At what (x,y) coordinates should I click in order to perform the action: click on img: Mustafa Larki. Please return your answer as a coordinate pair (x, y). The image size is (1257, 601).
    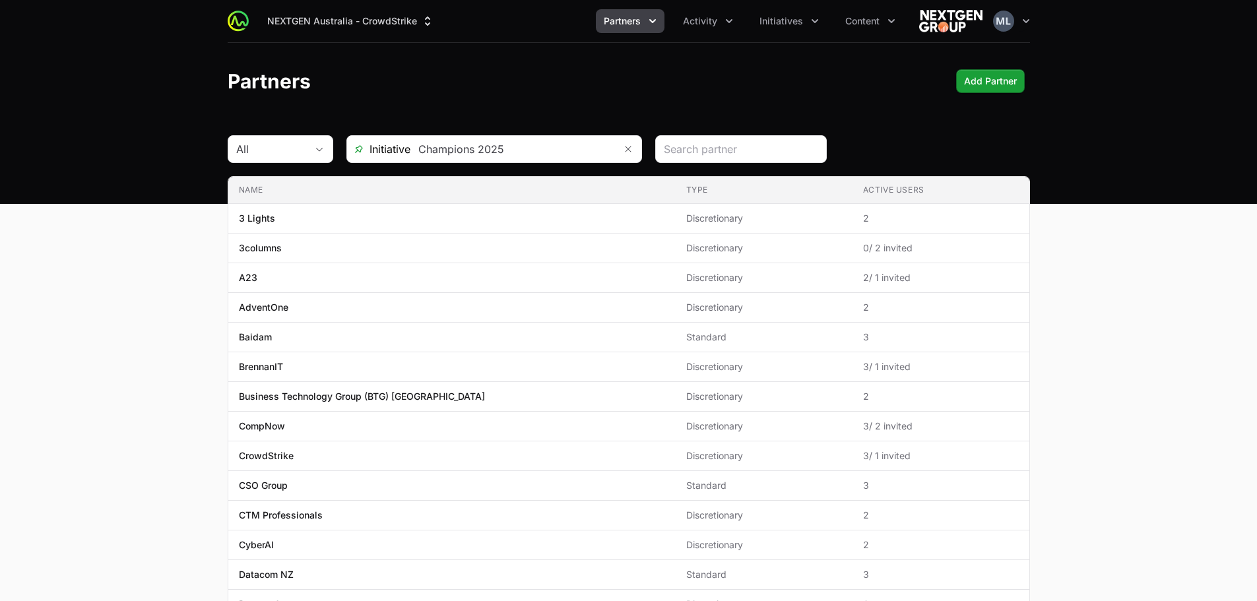
    Looking at the image, I should click on (1003, 21).